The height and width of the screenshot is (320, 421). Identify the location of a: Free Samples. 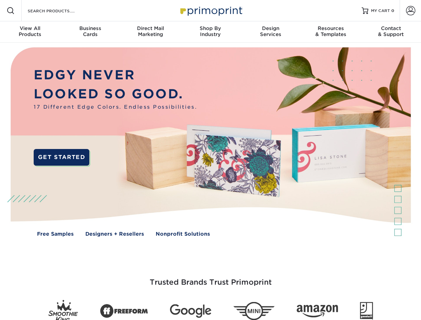
(55, 234).